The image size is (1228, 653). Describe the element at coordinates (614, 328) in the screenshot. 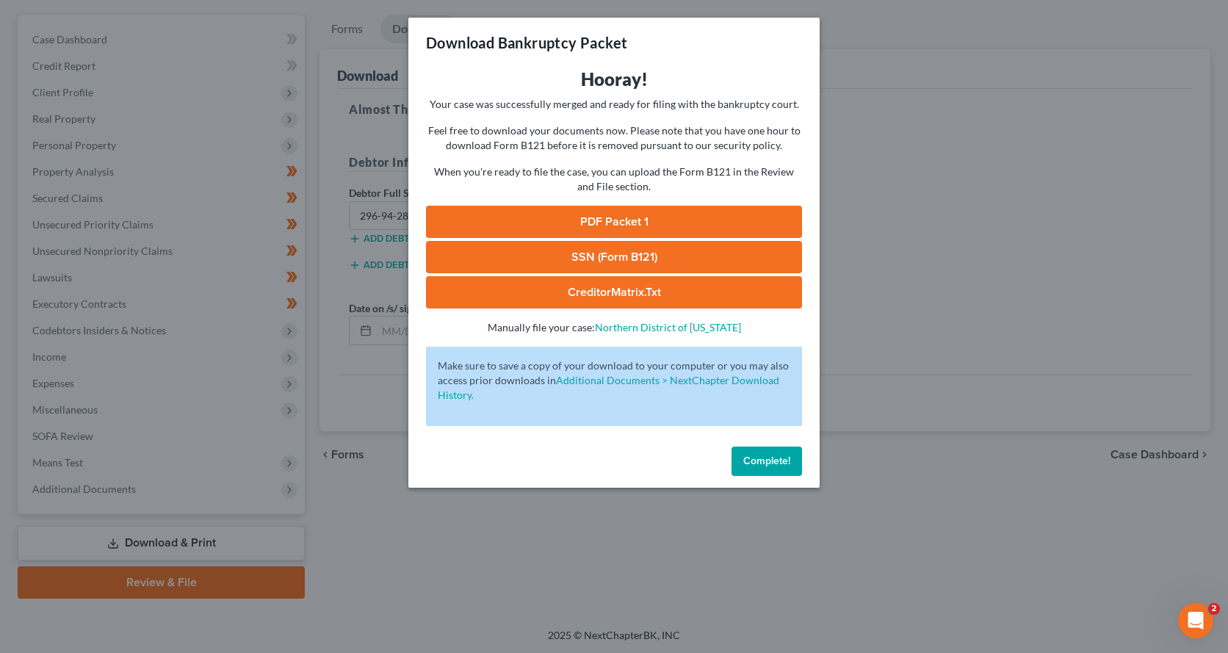

I see `p: Manually file your case:` at that location.